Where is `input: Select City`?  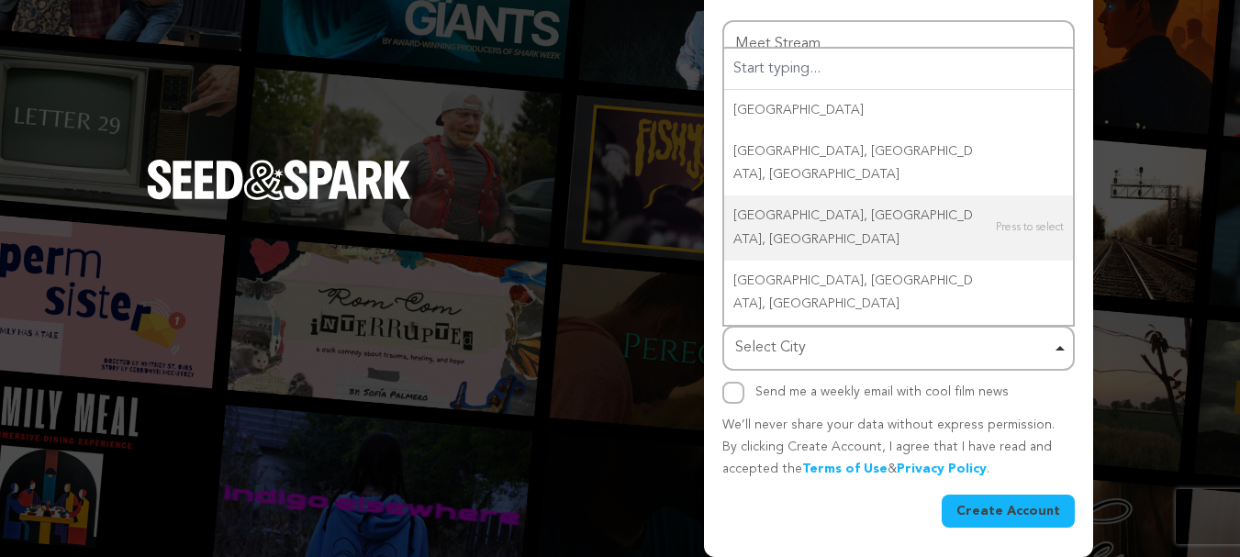 input: Select City is located at coordinates (898, 69).